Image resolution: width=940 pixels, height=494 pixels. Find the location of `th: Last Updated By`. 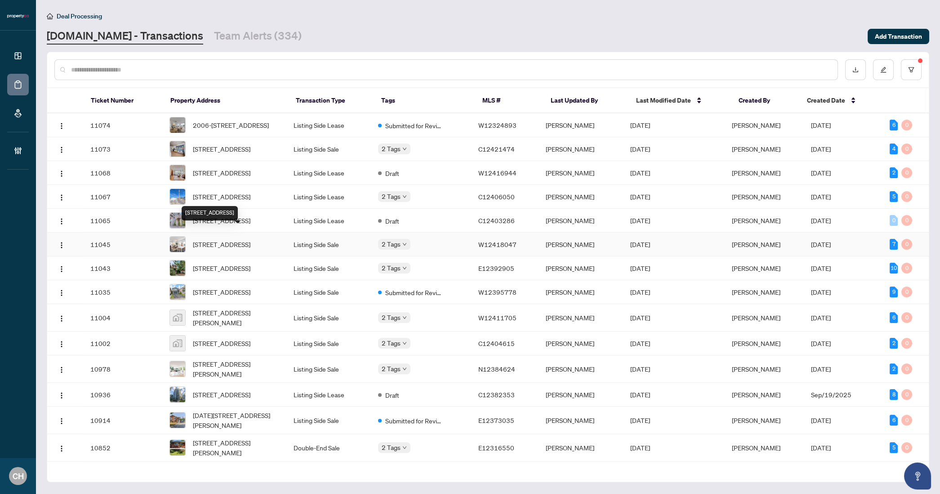

th: Last Updated By is located at coordinates (586, 101).